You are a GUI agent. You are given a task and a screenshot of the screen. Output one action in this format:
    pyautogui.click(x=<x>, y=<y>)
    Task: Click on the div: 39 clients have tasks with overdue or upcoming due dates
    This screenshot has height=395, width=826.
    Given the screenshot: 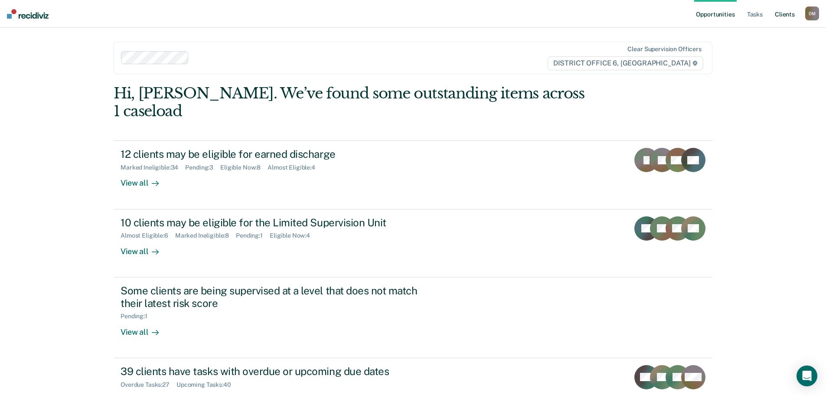 What is the action you would take?
    pyautogui.click(x=273, y=371)
    